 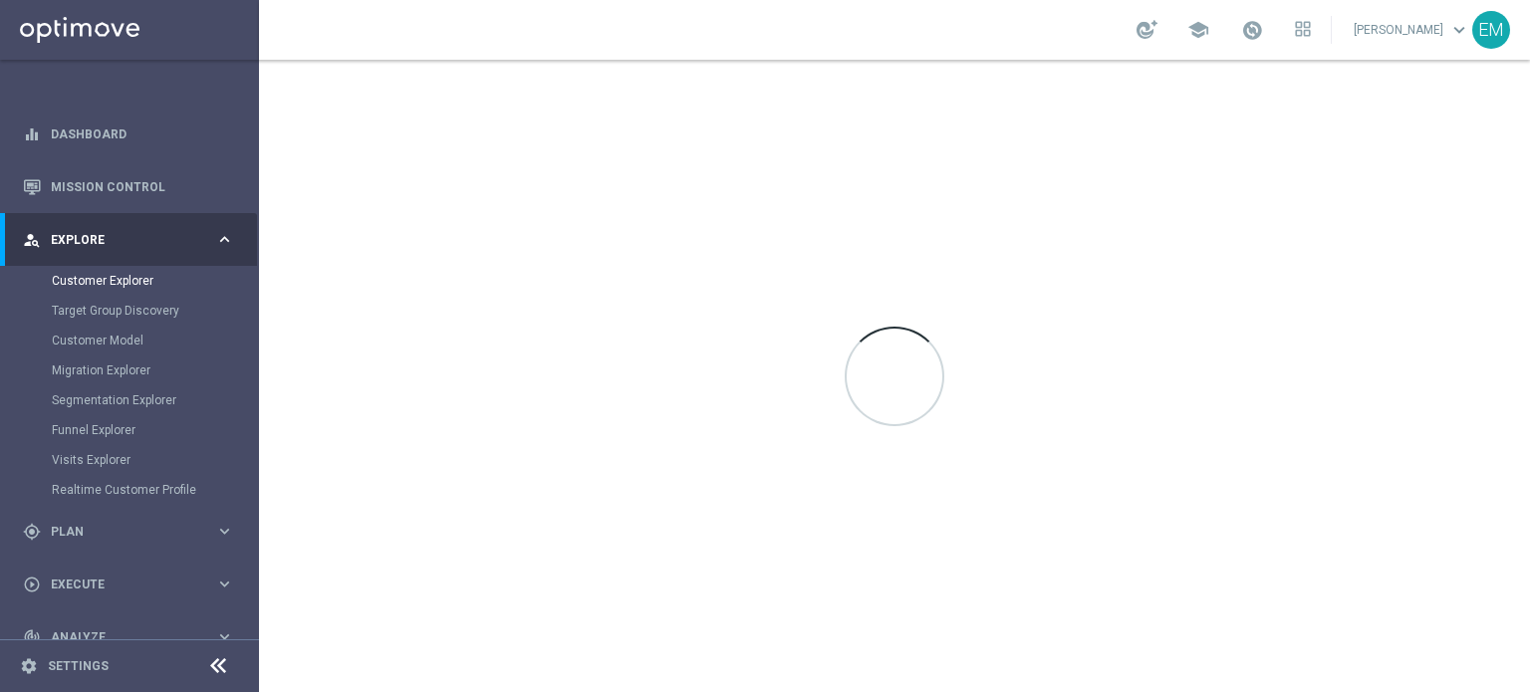 What do you see at coordinates (130, 341) in the screenshot?
I see `a: Customer Model` at bounding box center [130, 341].